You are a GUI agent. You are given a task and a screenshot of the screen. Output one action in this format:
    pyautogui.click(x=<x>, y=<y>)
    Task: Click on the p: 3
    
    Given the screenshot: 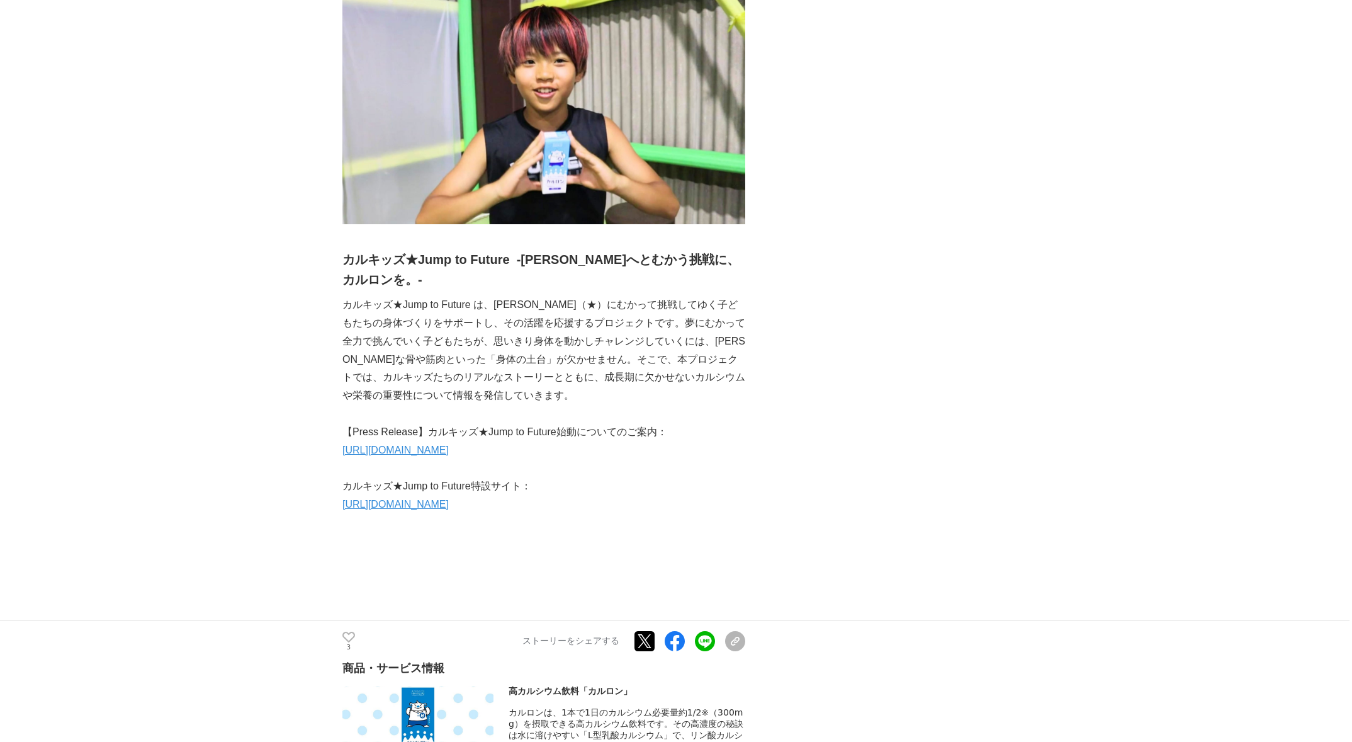 What is the action you would take?
    pyautogui.click(x=349, y=647)
    